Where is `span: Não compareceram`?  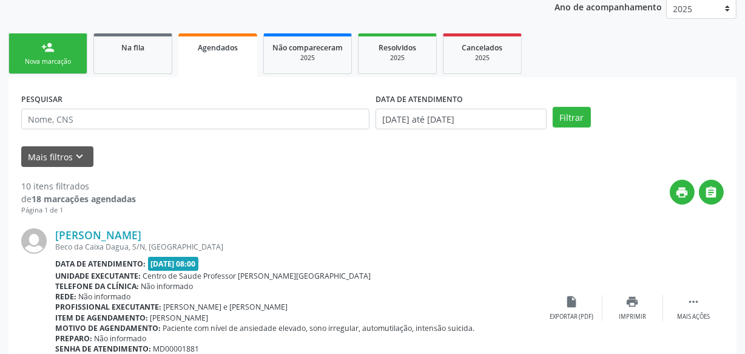 span: Não compareceram is located at coordinates (308, 47).